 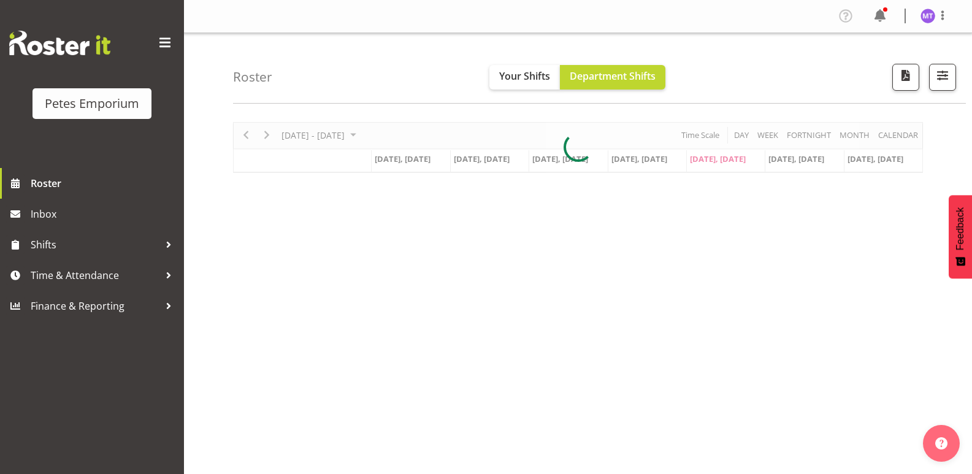 What do you see at coordinates (92, 104) in the screenshot?
I see `div: Petes Emporium` at bounding box center [92, 104].